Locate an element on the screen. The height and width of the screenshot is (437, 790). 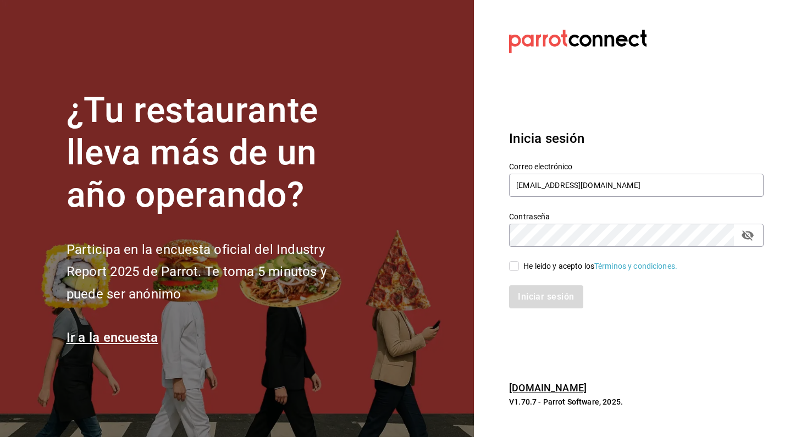
a: Términos y condiciones. is located at coordinates (636, 266).